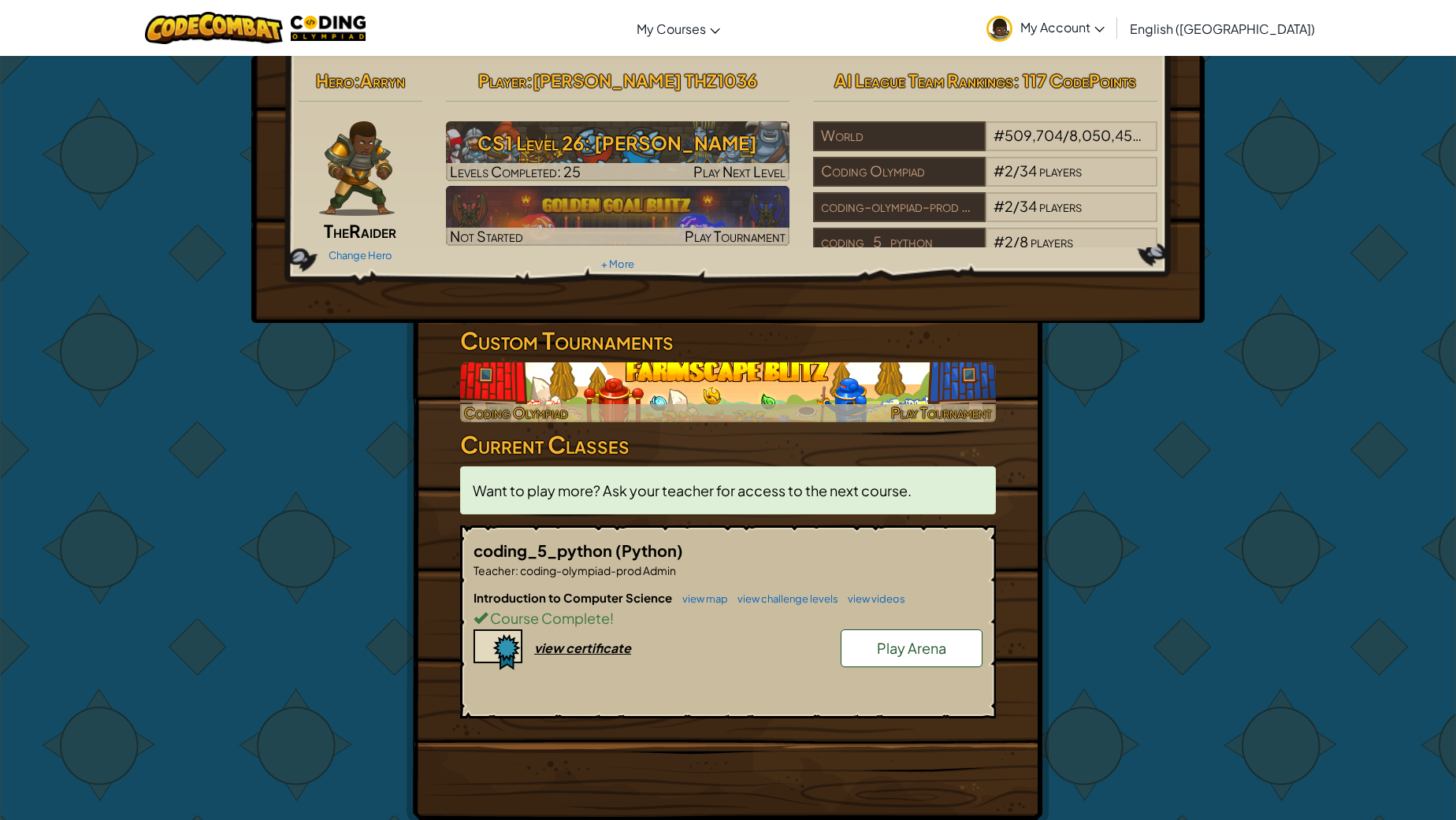 Image resolution: width=1456 pixels, height=820 pixels. What do you see at coordinates (701, 599) in the screenshot?
I see `a: view map` at bounding box center [701, 599].